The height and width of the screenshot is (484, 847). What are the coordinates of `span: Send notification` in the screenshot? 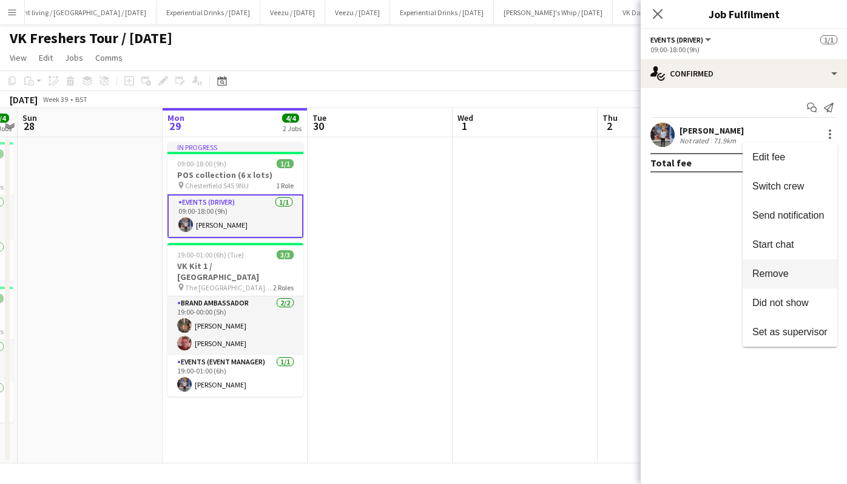 It's located at (788, 215).